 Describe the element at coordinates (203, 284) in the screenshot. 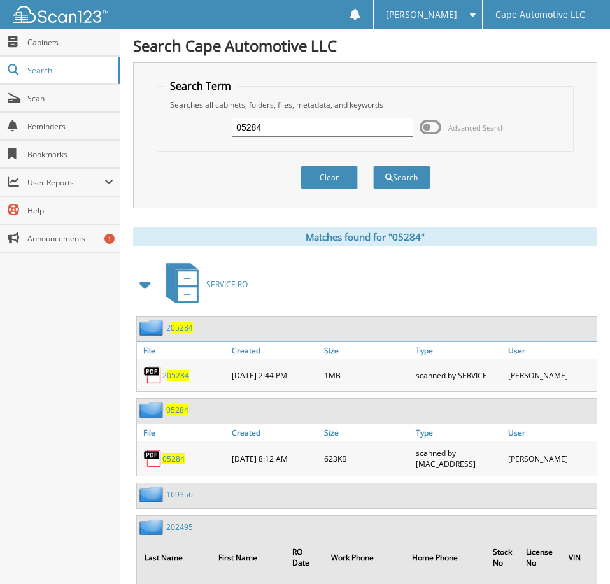

I see `a: SERVICE RO` at that location.